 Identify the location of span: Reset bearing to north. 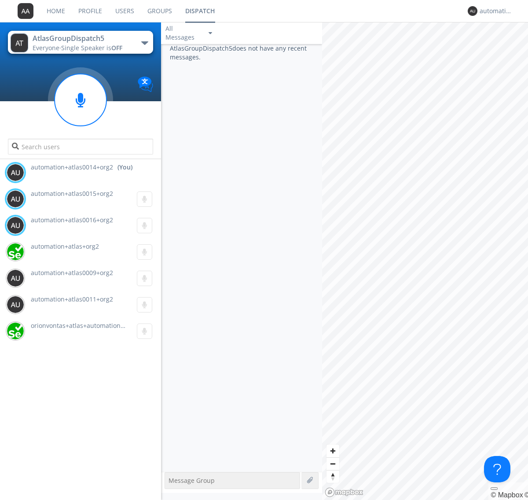
(333, 477).